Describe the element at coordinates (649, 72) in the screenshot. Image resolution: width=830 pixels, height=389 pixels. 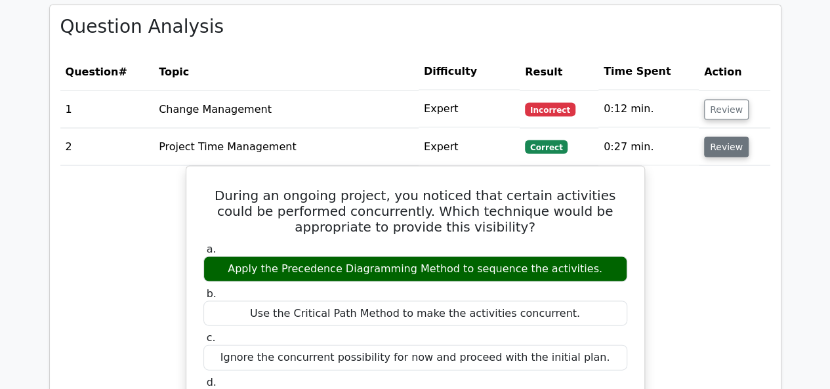
I see `th: Time Spent` at that location.